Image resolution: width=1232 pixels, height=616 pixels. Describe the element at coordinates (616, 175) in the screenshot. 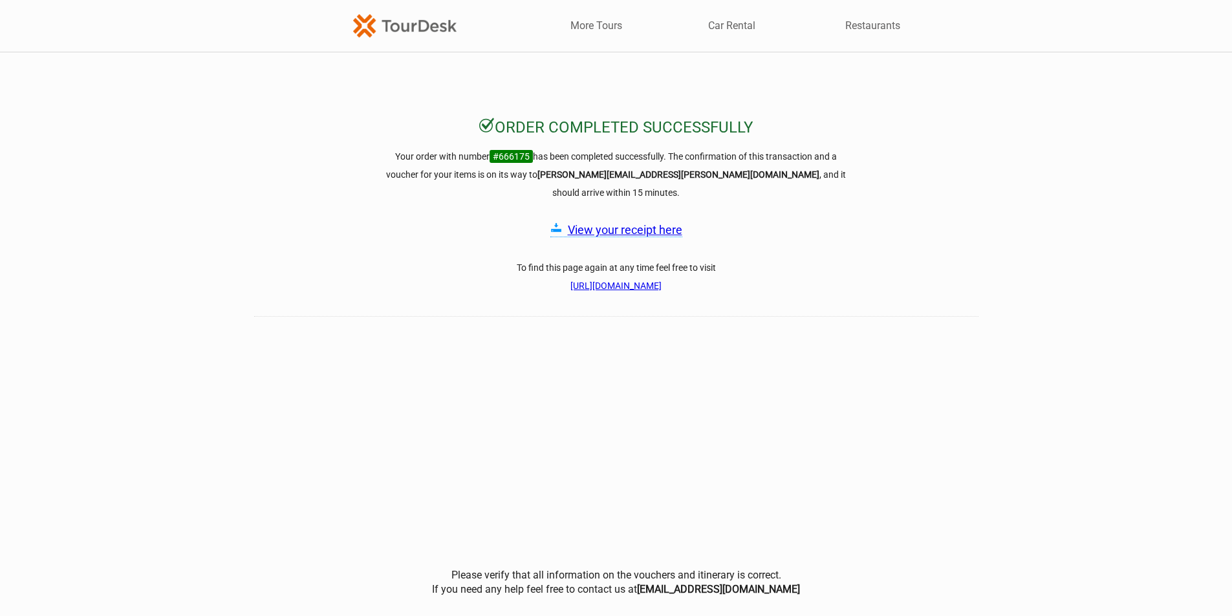

I see `h3: Your order with number has been completed successfully. The confirmation of this transaction and ...` at that location.